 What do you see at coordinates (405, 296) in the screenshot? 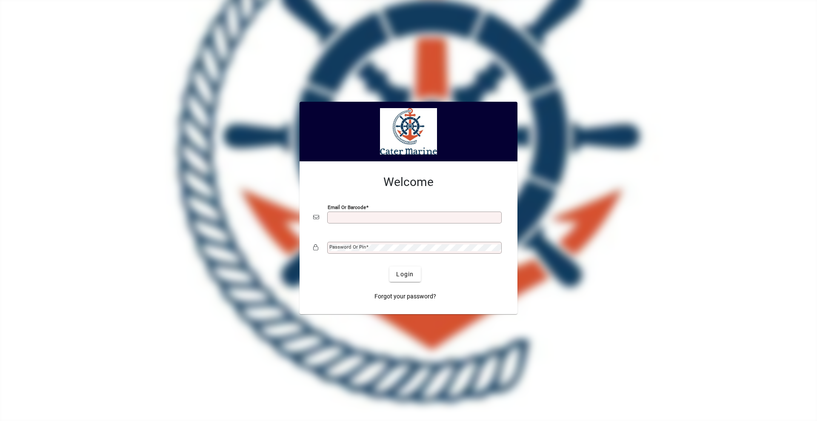
I see `a: Forgot your password?` at bounding box center [405, 296].